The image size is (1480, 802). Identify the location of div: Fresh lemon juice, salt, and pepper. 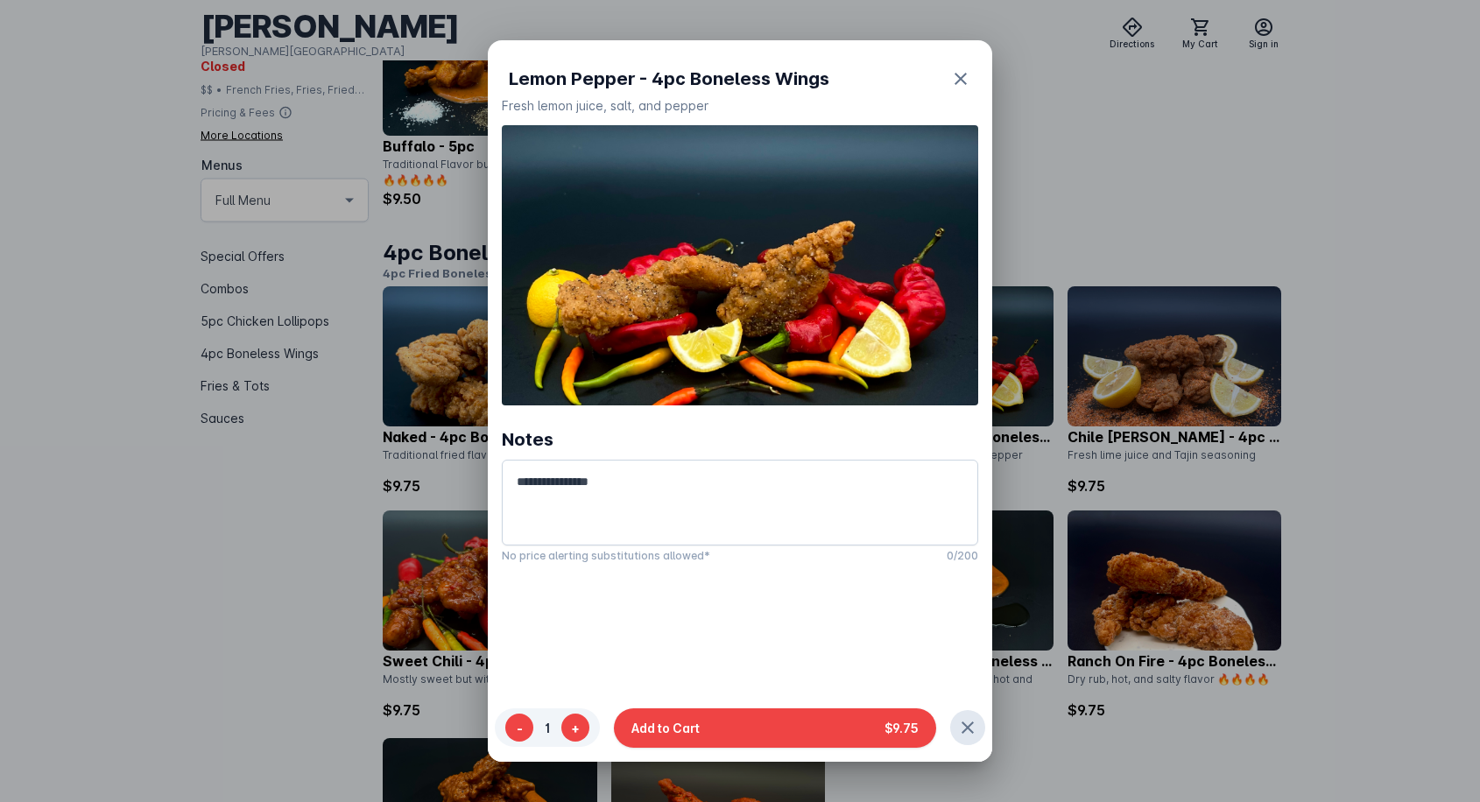
(740, 105).